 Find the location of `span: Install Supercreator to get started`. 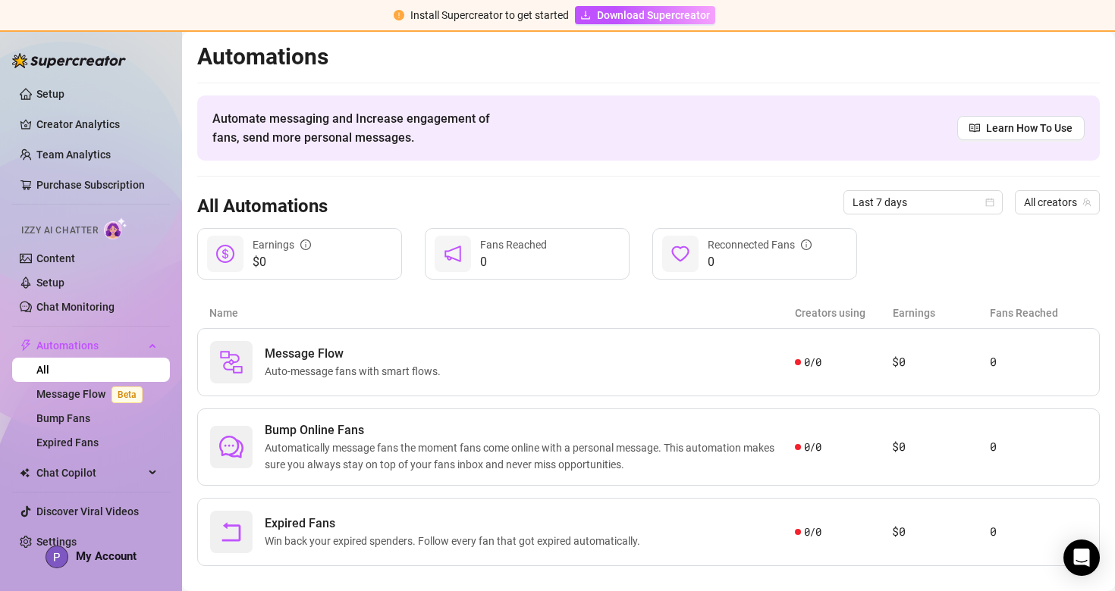

span: Install Supercreator to get started is located at coordinates (489, 15).